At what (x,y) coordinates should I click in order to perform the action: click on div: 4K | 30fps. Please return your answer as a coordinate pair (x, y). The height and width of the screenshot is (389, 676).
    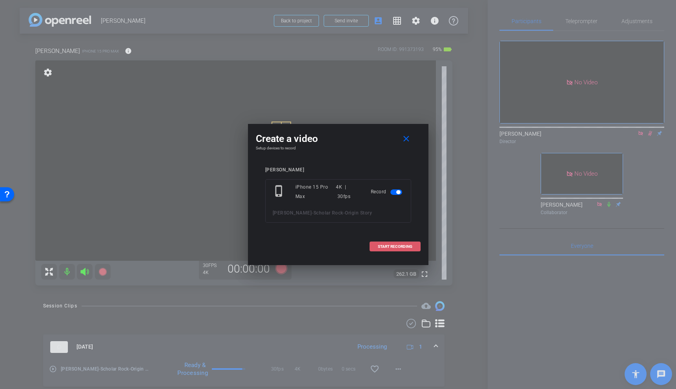
    Looking at the image, I should click on (347, 192).